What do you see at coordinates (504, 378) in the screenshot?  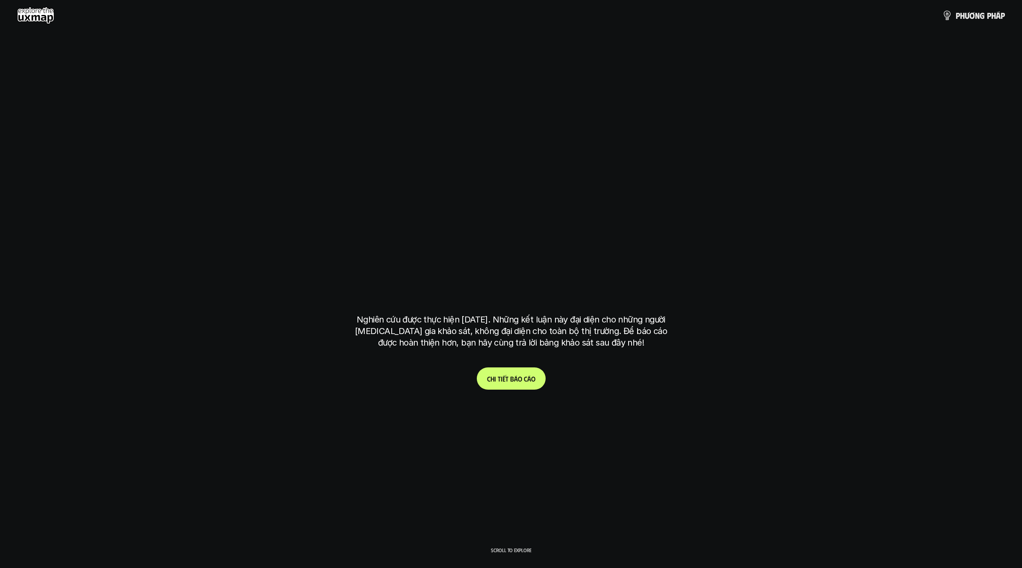 I see `span: ế` at bounding box center [504, 378].